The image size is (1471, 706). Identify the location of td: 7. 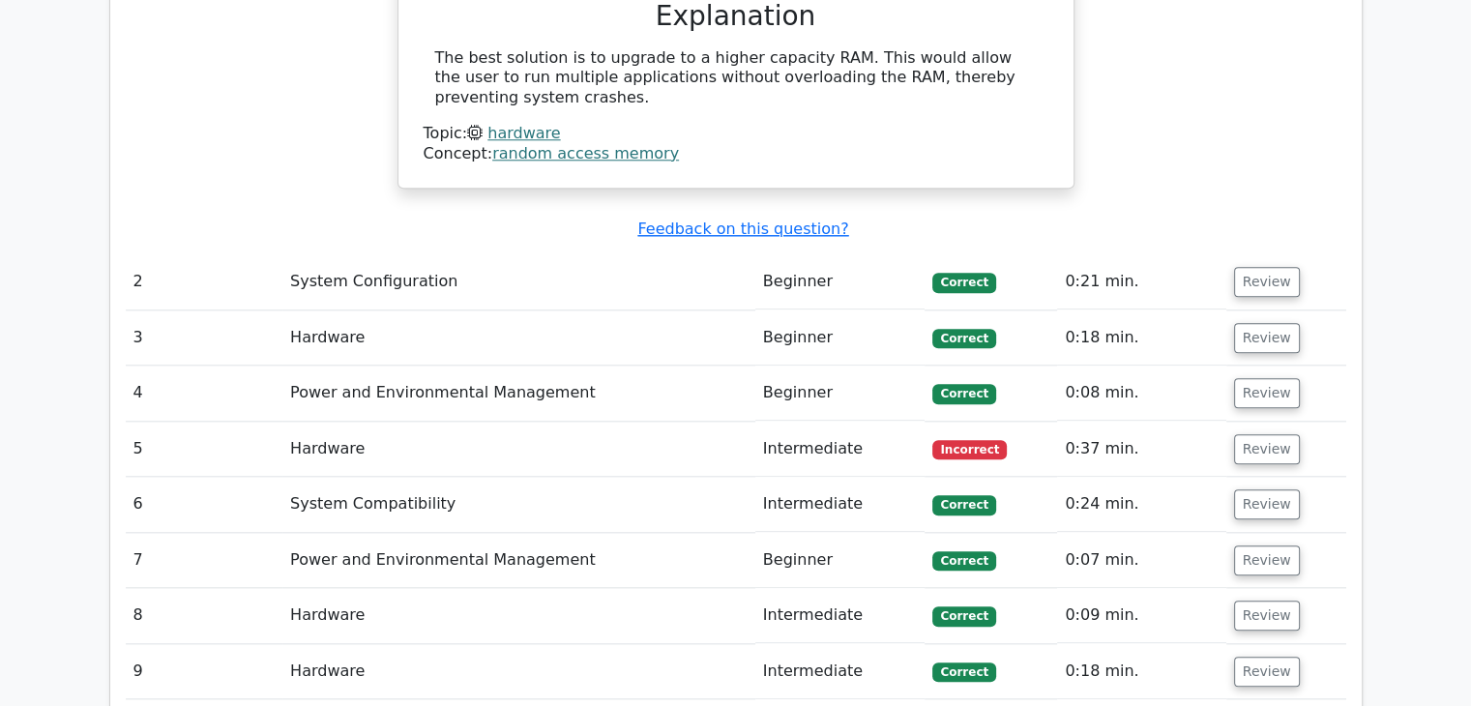
(204, 560).